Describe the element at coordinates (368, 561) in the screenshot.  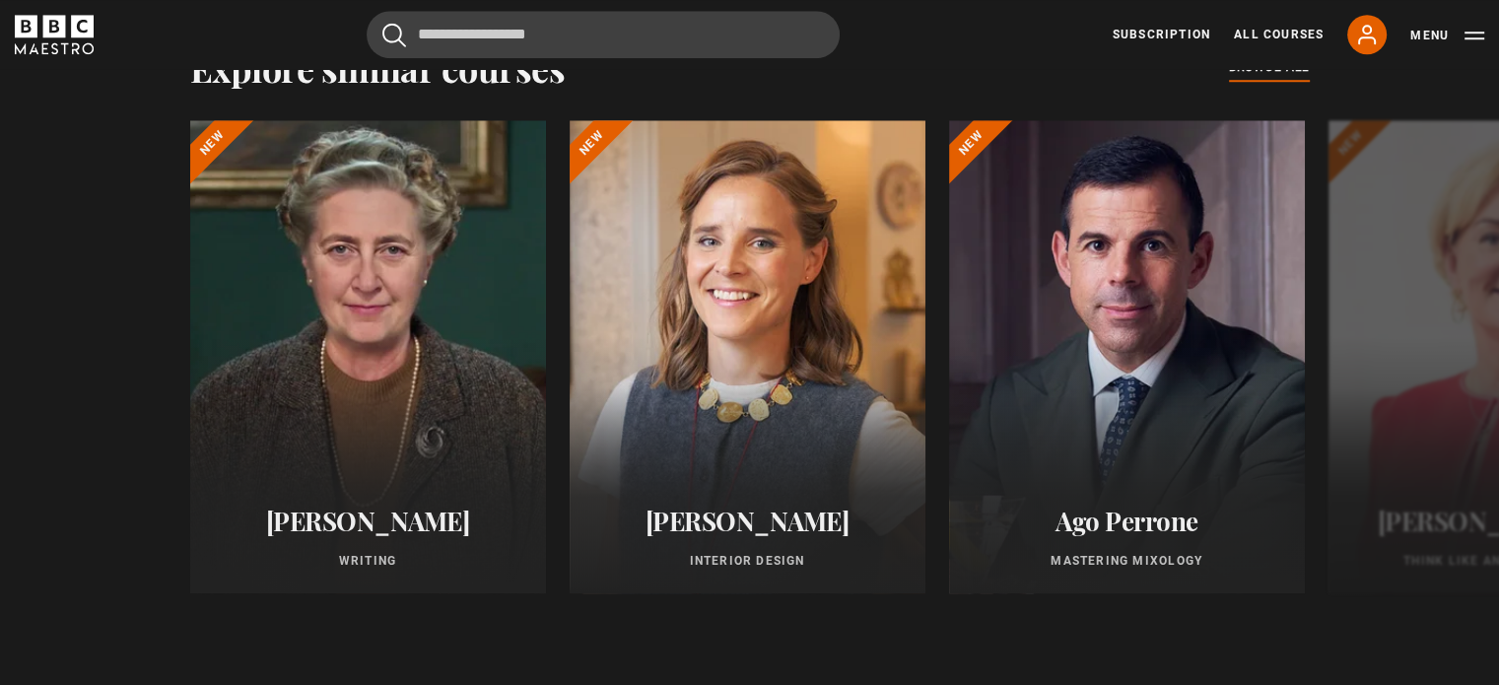
I see `p: Writing` at that location.